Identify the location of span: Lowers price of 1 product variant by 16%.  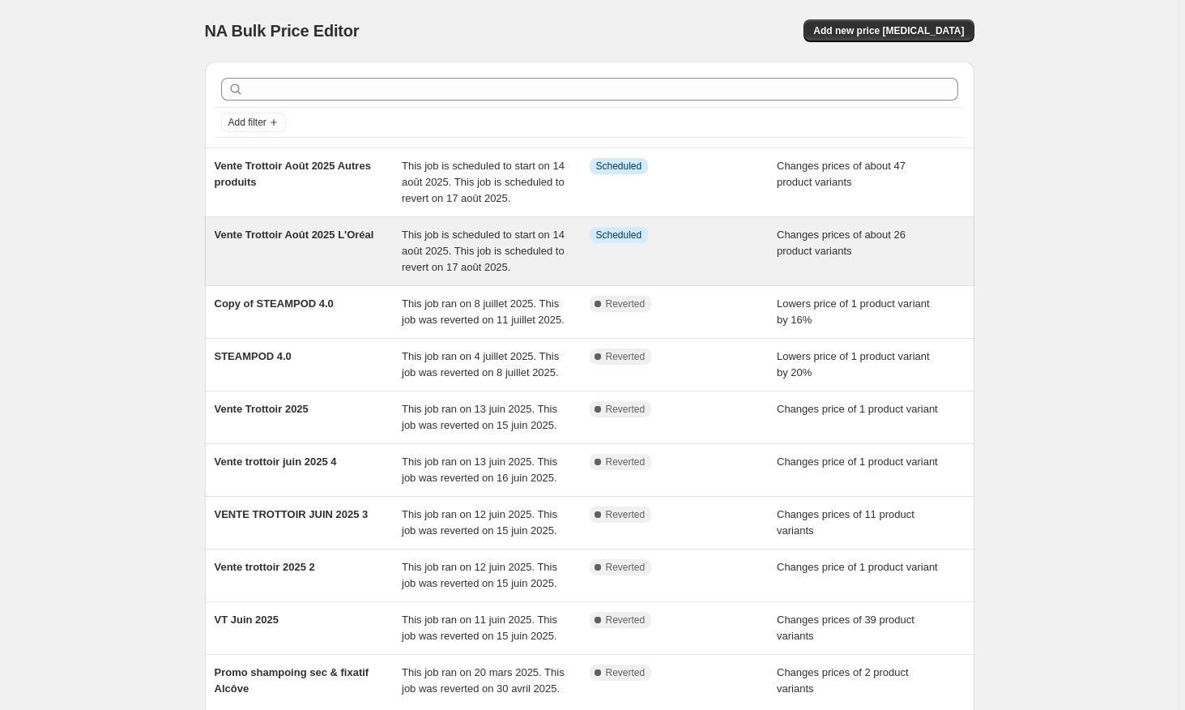
(853, 311).